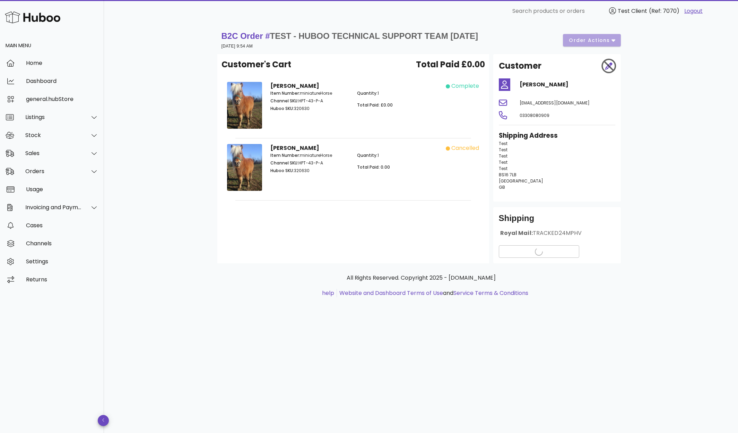 The height and width of the screenshot is (433, 738). I want to click on span: (Ref: 7070), so click(664, 11).